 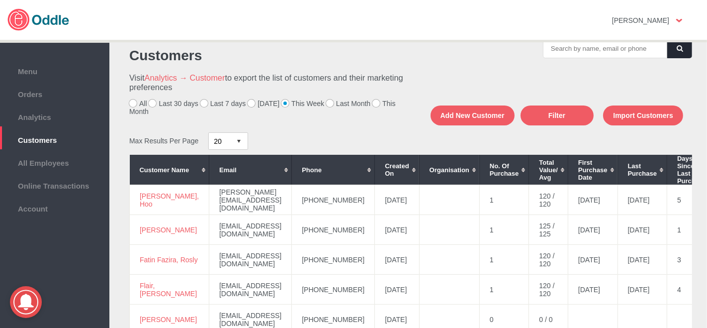 What do you see at coordinates (348, 103) in the screenshot?
I see `label: Last Month` at bounding box center [348, 103].